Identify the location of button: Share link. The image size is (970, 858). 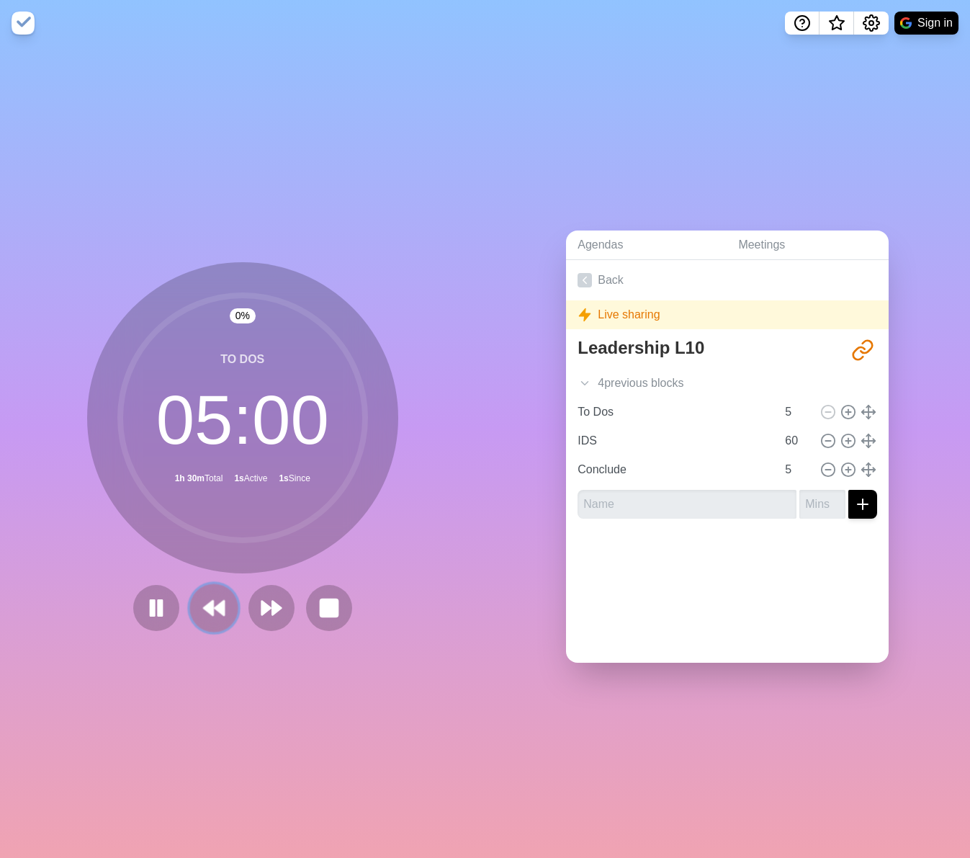
(863, 350).